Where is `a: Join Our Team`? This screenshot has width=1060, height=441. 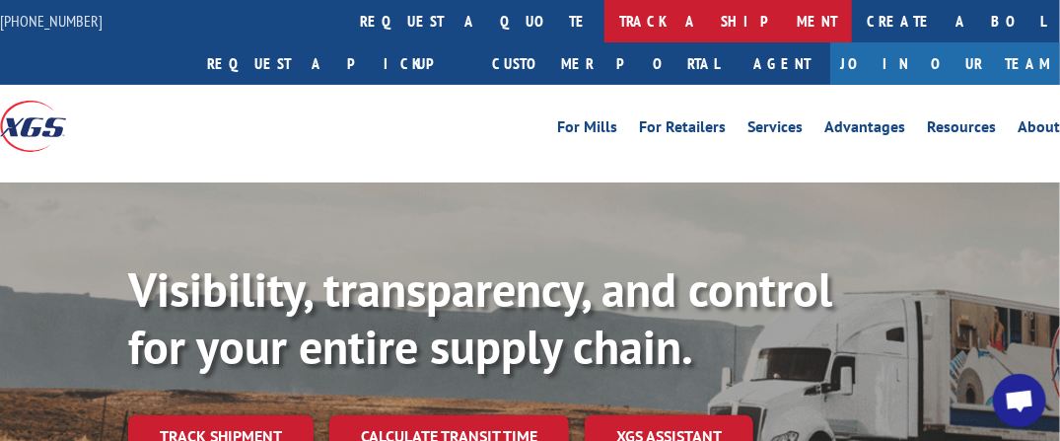
a: Join Our Team is located at coordinates (944, 63).